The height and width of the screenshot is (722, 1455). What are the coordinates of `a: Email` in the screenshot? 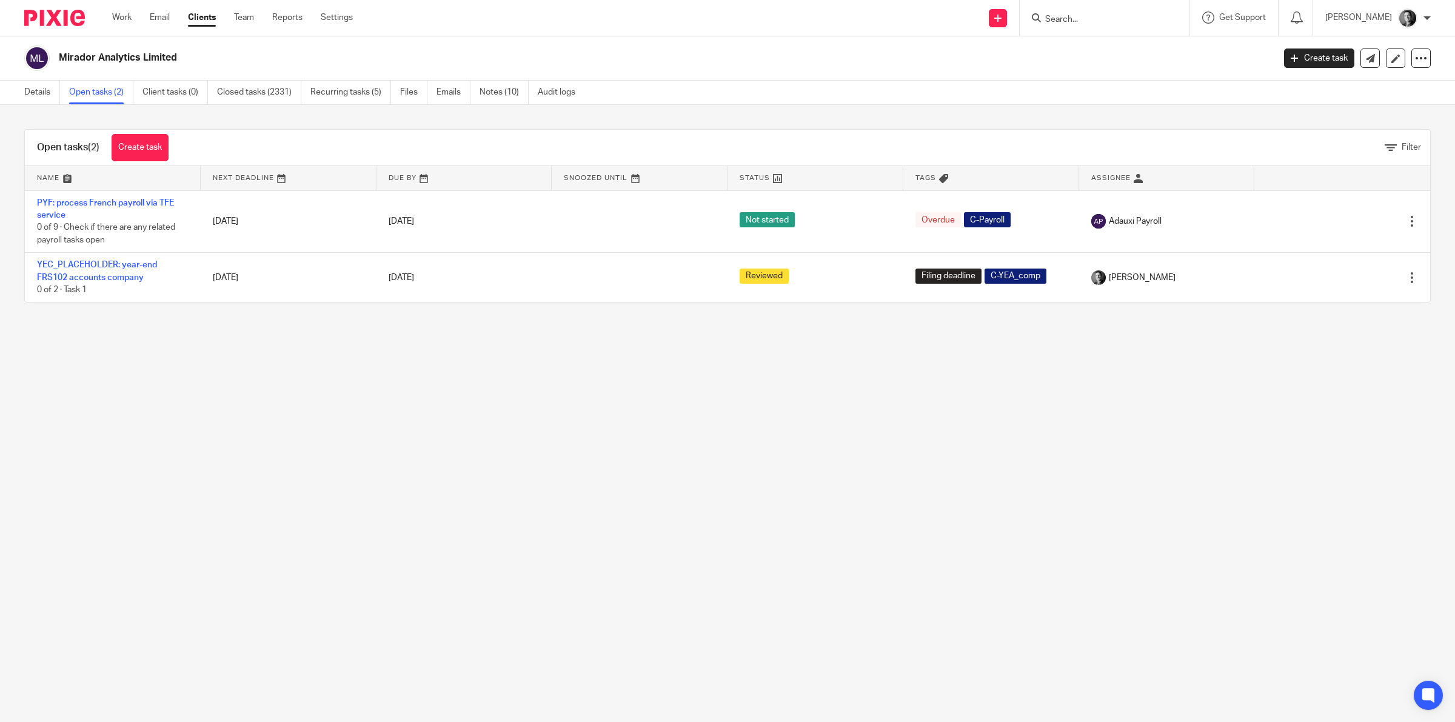 It's located at (159, 18).